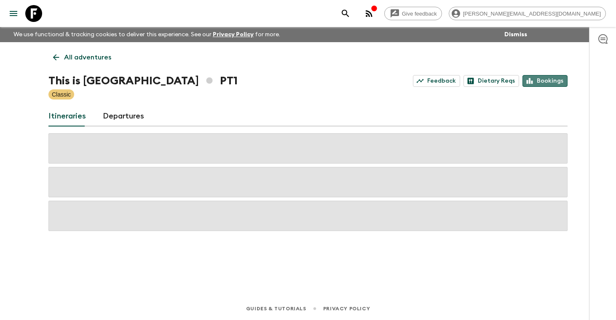 This screenshot has height=320, width=616. What do you see at coordinates (419, 13) in the screenshot?
I see `span: Give feedback` at bounding box center [419, 13].